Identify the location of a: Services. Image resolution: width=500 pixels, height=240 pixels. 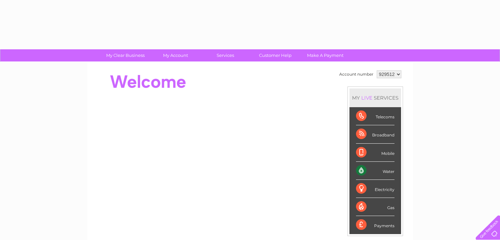
(225, 55).